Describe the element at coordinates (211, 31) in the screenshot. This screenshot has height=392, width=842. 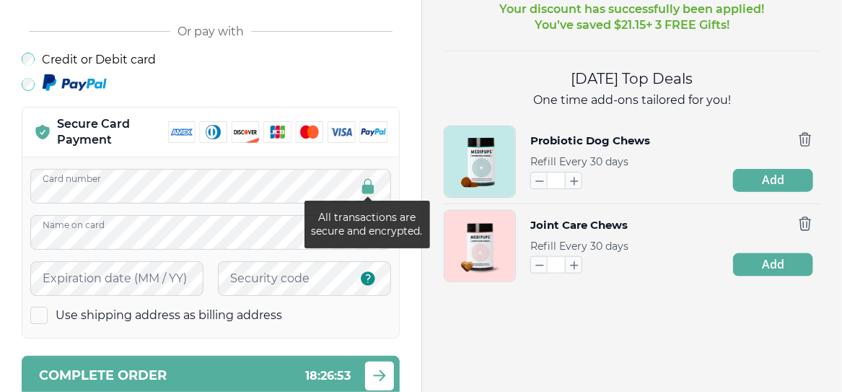
I see `span: Or pay with` at that location.